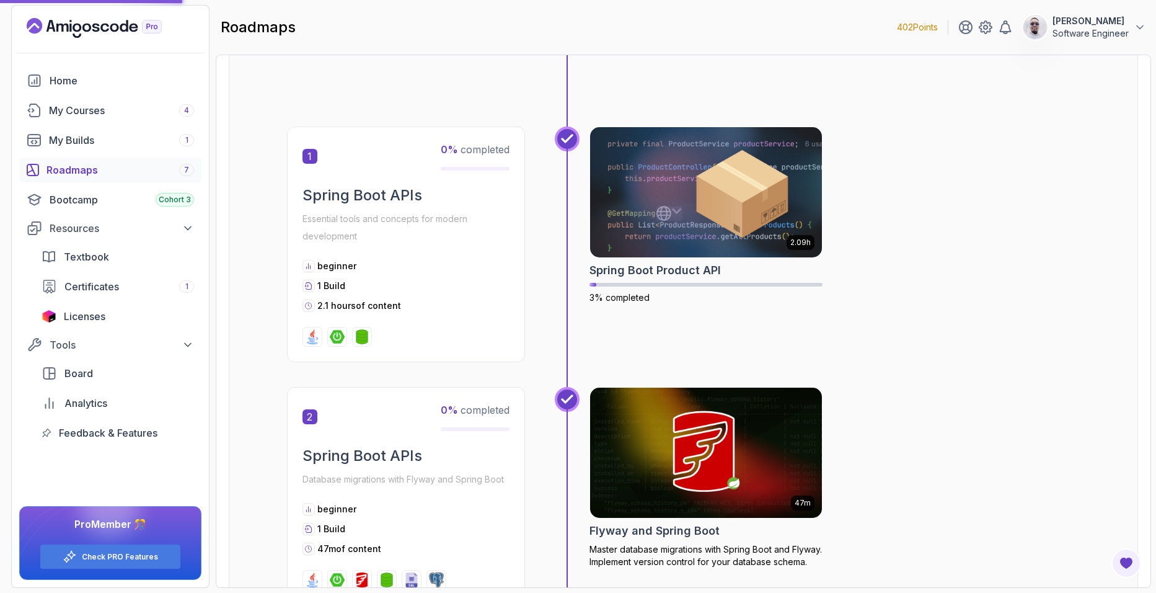 This screenshot has height=593, width=1156. What do you see at coordinates (258, 27) in the screenshot?
I see `h2: roadmaps` at bounding box center [258, 27].